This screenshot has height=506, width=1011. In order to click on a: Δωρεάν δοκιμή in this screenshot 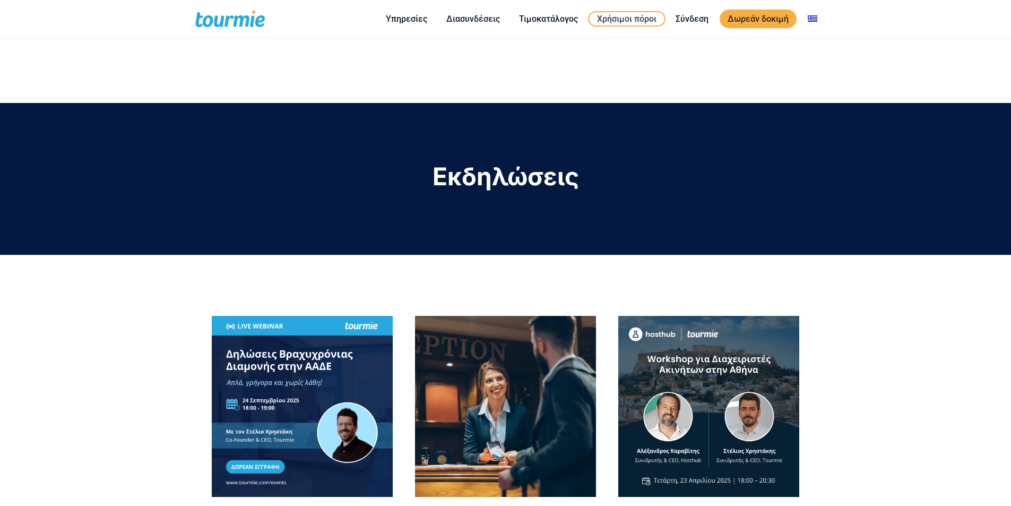, I will do `click(758, 19)`.